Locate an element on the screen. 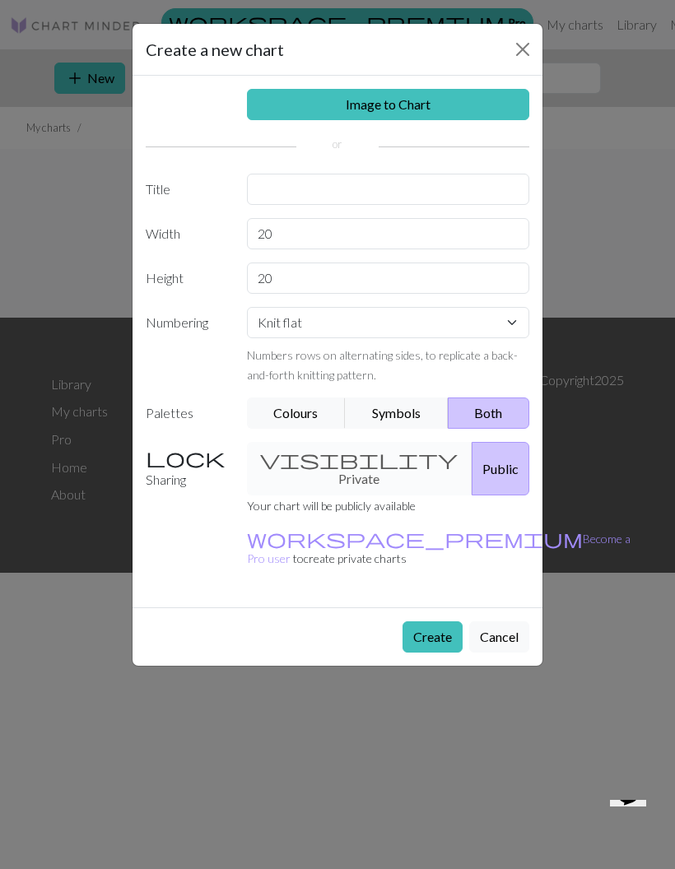  a: Become a Pro user is located at coordinates (439, 548).